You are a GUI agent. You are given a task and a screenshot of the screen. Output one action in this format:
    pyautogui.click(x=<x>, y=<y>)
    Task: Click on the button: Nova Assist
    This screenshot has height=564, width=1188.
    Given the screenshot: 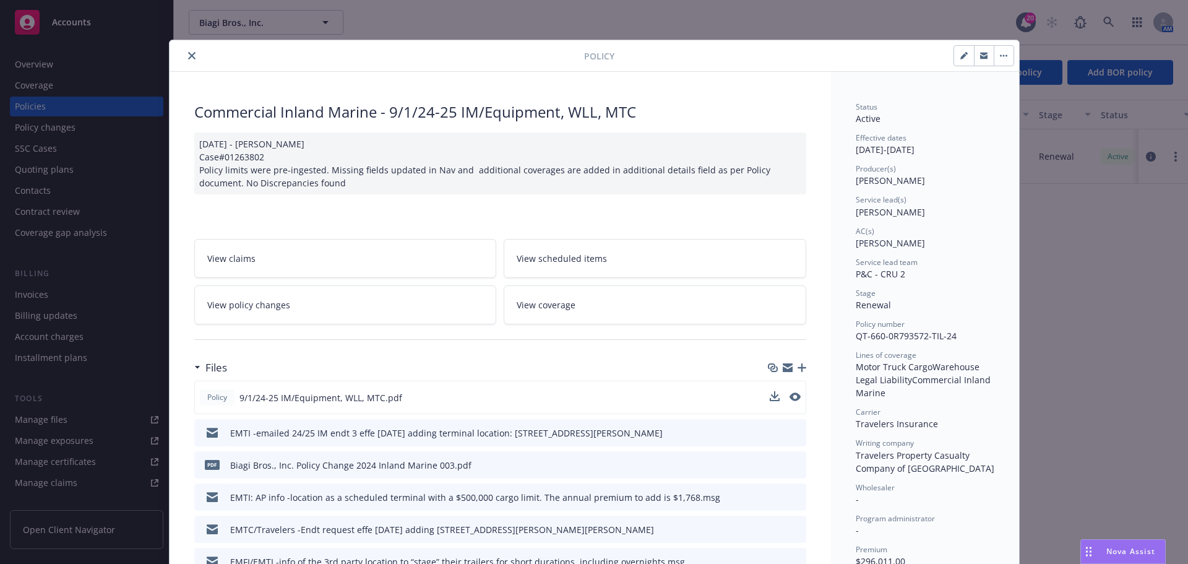 What is the action you would take?
    pyautogui.click(x=1123, y=551)
    